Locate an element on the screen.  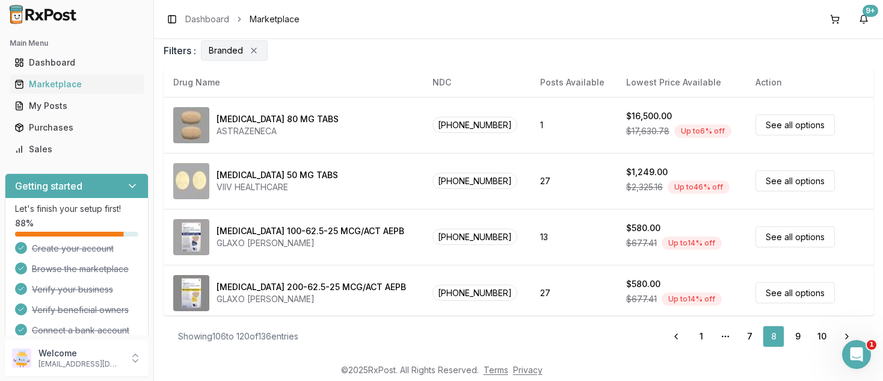
span: 88 % is located at coordinates (24, 223).